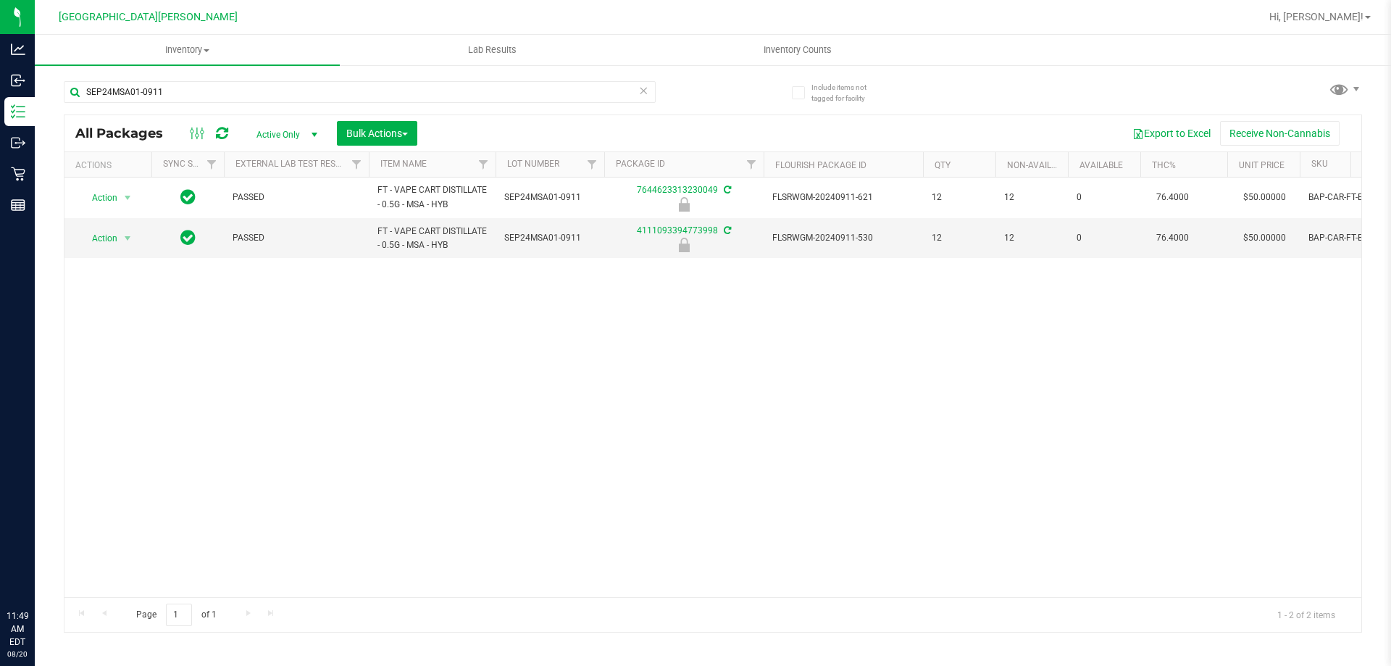 The width and height of the screenshot is (1391, 666). I want to click on a: Unit Price, so click(1261, 165).